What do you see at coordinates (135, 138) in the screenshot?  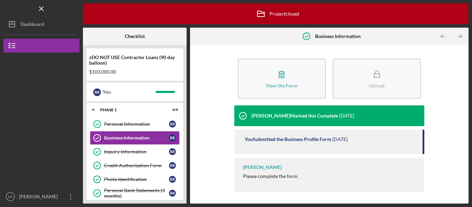 I see `a: Business InformationRR` at bounding box center [135, 138].